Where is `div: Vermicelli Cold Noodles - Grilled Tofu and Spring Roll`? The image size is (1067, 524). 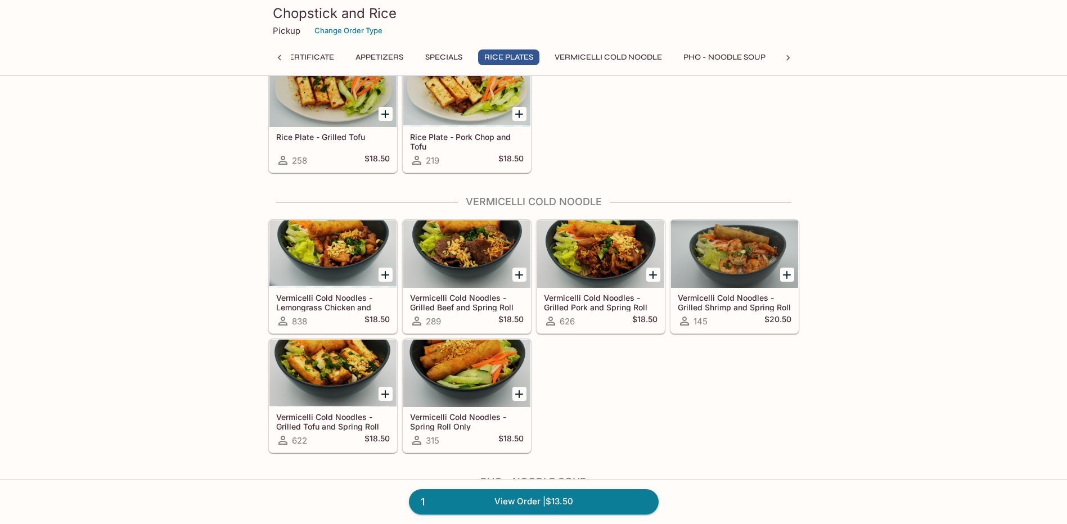
div: Vermicelli Cold Noodles - Grilled Tofu and Spring Roll is located at coordinates (333, 373).